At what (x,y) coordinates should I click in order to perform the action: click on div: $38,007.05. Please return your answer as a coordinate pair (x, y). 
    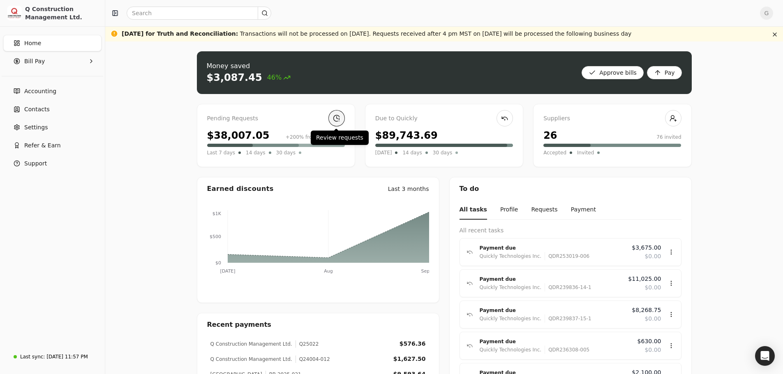
    Looking at the image, I should click on (238, 136).